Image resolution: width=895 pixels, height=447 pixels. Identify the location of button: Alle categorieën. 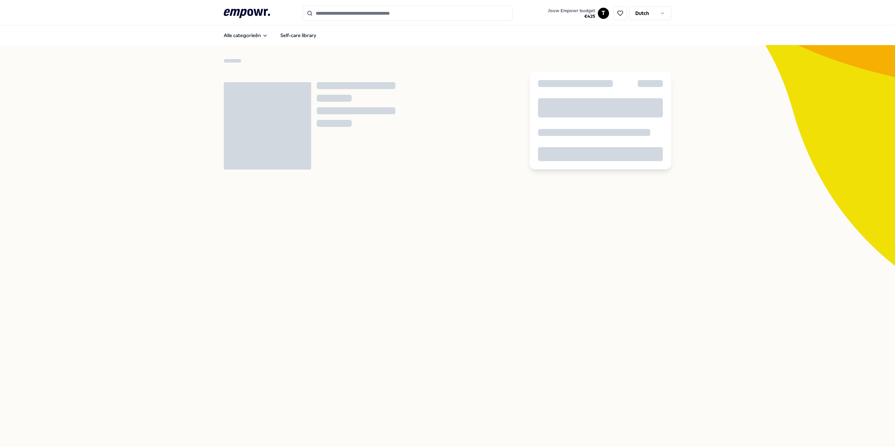
(246, 35).